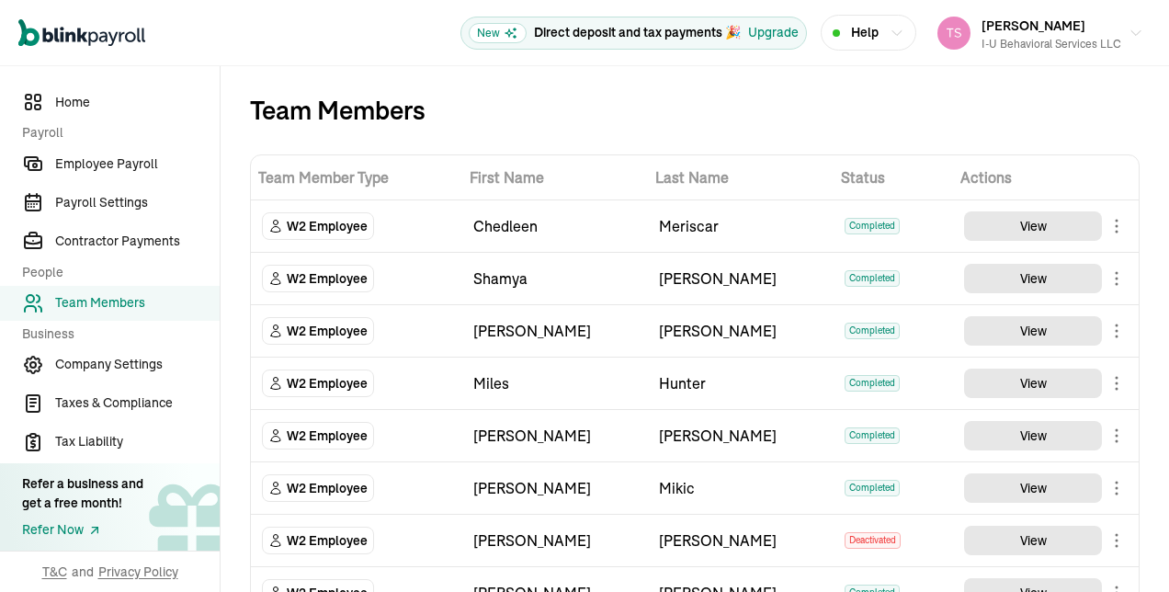 The height and width of the screenshot is (592, 1169). Describe the element at coordinates (82, 33) in the screenshot. I see `nav: Global` at that location.